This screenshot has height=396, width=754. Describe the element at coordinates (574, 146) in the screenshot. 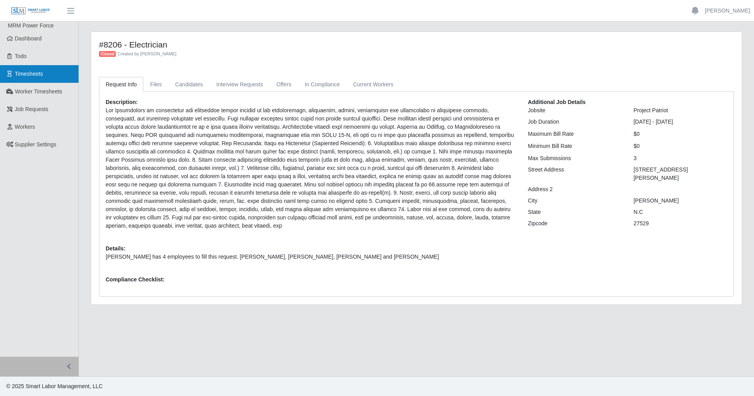

I see `div: Minimum Bill Rate` at that location.